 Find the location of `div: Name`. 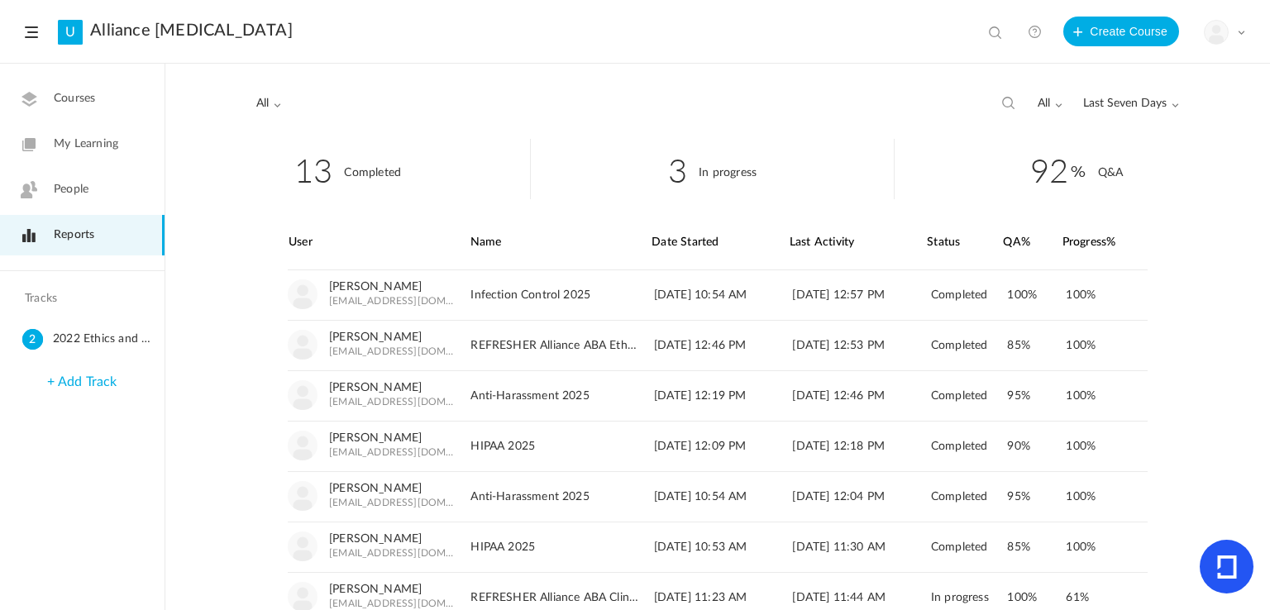

div: Name is located at coordinates (561, 242).